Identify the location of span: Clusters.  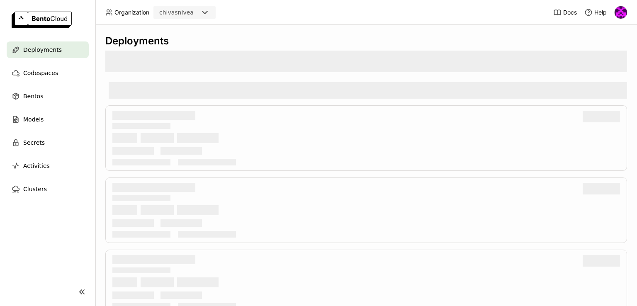
(35, 189).